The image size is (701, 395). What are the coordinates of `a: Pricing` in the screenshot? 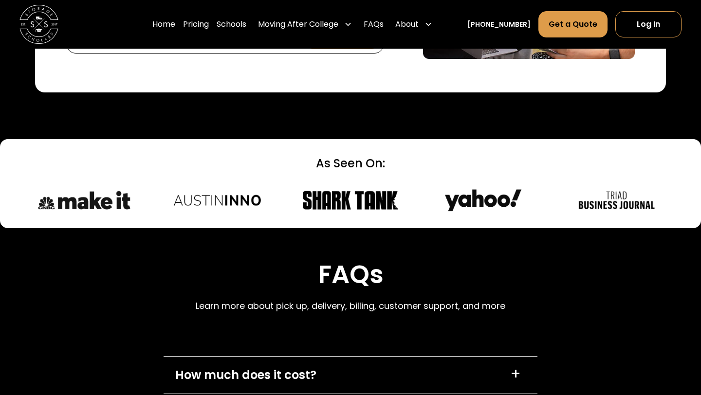 It's located at (196, 24).